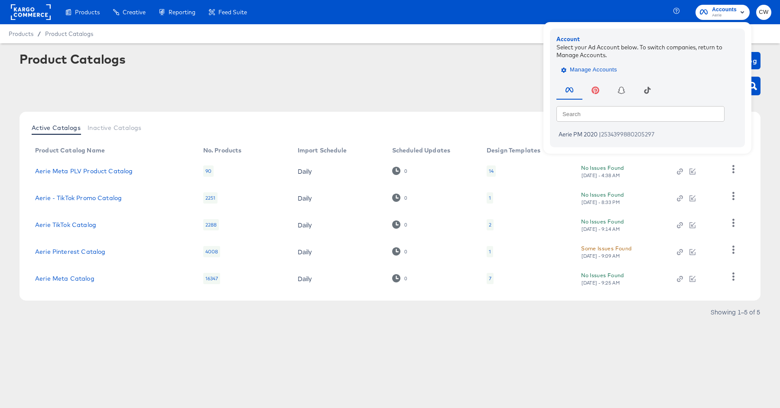 The height and width of the screenshot is (408, 780). What do you see at coordinates (65, 278) in the screenshot?
I see `a: Aerie Meta Catalog` at bounding box center [65, 278].